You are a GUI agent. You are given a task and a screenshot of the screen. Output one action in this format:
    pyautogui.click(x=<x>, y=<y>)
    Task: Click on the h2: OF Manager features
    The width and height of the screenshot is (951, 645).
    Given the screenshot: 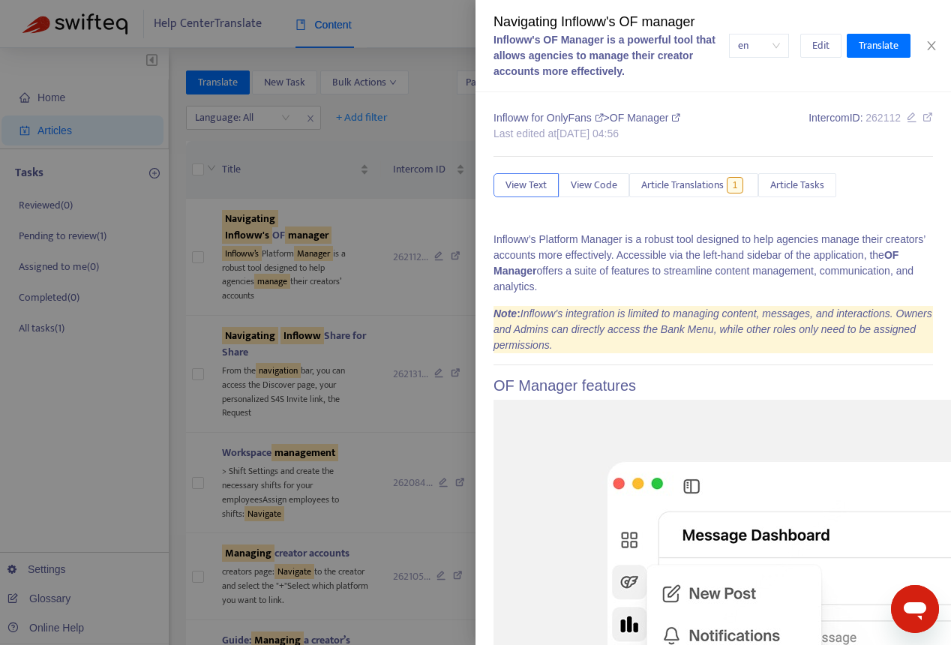 What is the action you would take?
    pyautogui.click(x=714, y=386)
    